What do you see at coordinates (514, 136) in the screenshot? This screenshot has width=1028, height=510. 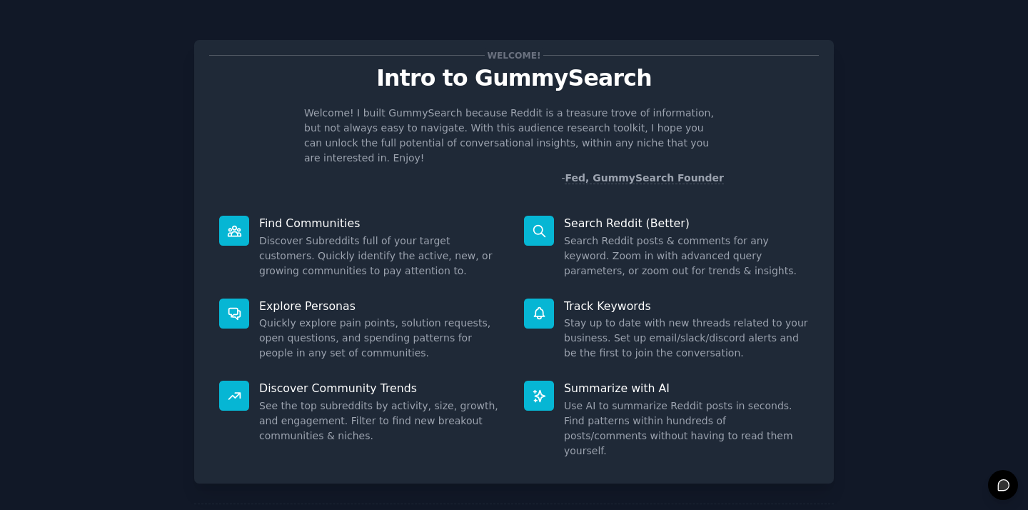 I see `p: Welcome! I built GummySearch because Reddit is a treasure trove of information, but not always ea...` at bounding box center [514, 136].